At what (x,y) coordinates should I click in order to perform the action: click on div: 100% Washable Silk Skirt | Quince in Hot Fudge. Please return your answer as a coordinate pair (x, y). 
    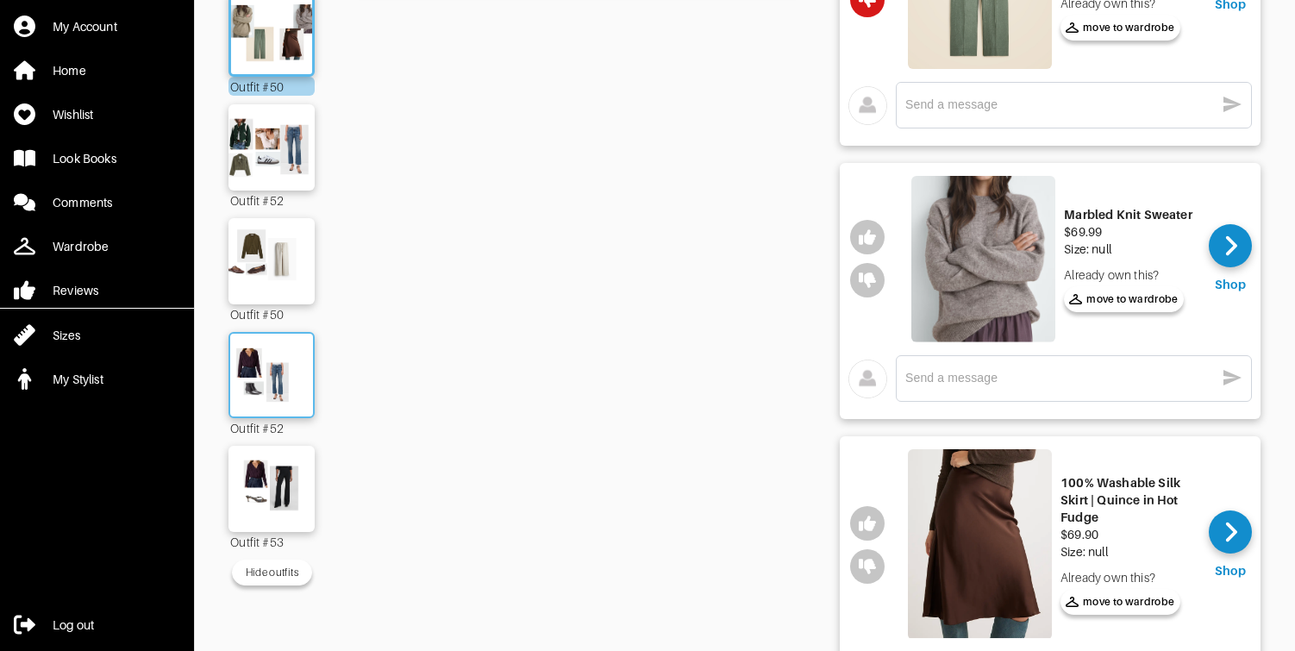
    Looking at the image, I should click on (1127, 500).